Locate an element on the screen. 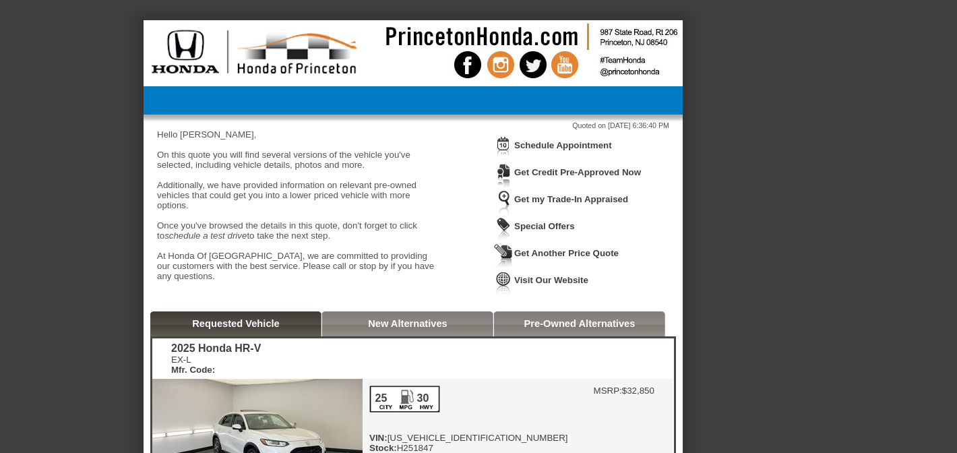  a: Pre-Owned Alternatives is located at coordinates (579, 323).